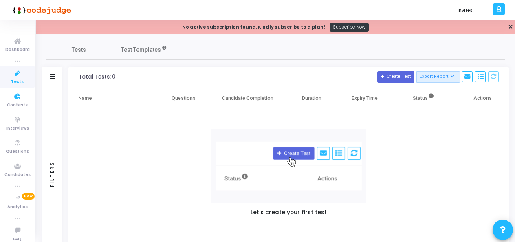 Image resolution: width=515 pixels, height=242 pixels. What do you see at coordinates (28, 196) in the screenshot?
I see `span: New` at bounding box center [28, 196].